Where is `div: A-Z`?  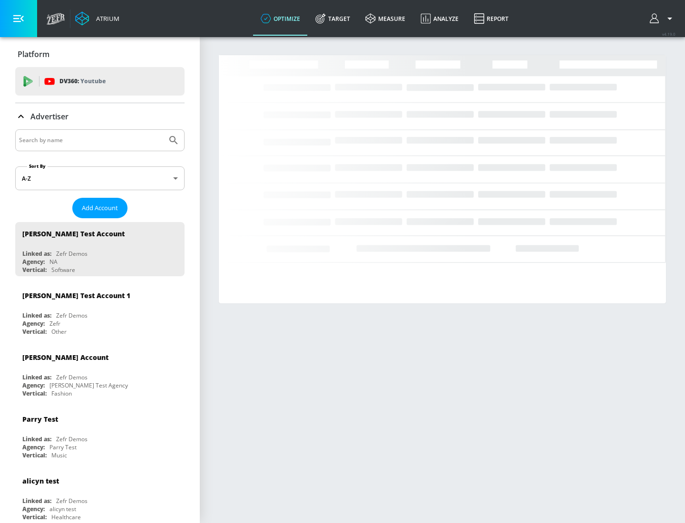
div: A-Z is located at coordinates (100, 178).